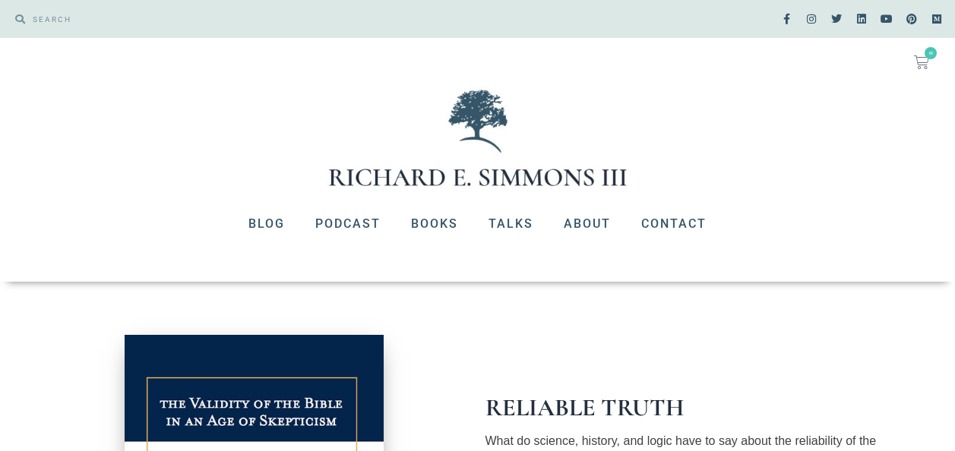  I want to click on a: Podcast, so click(348, 224).